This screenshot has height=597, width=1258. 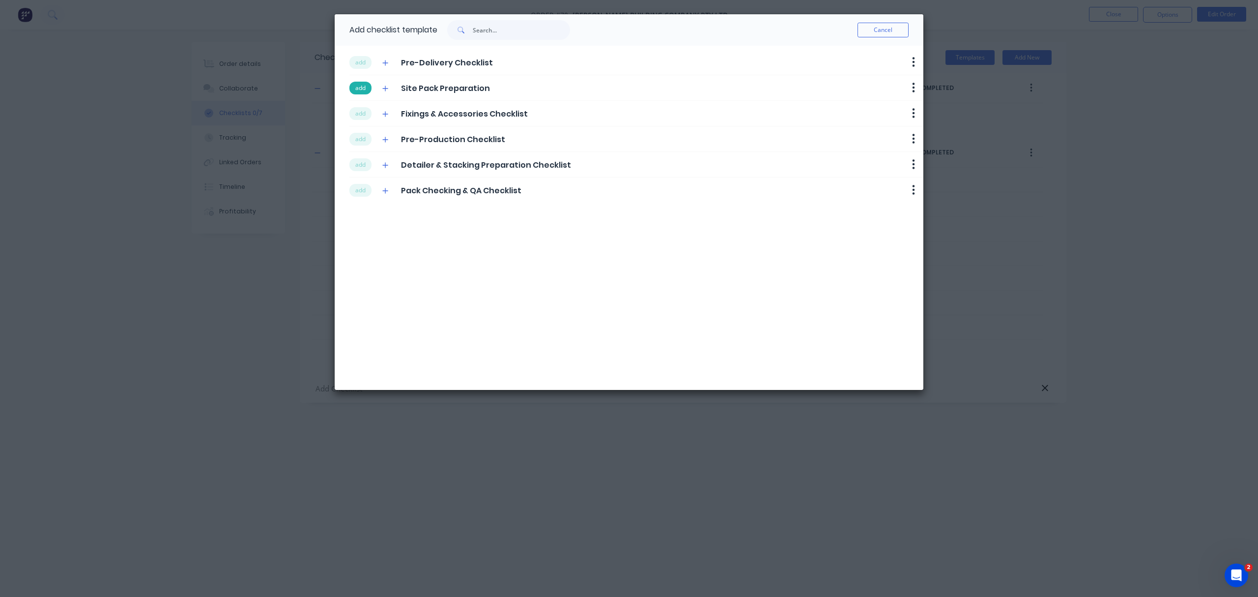 I want to click on button: Cancel, so click(x=883, y=30).